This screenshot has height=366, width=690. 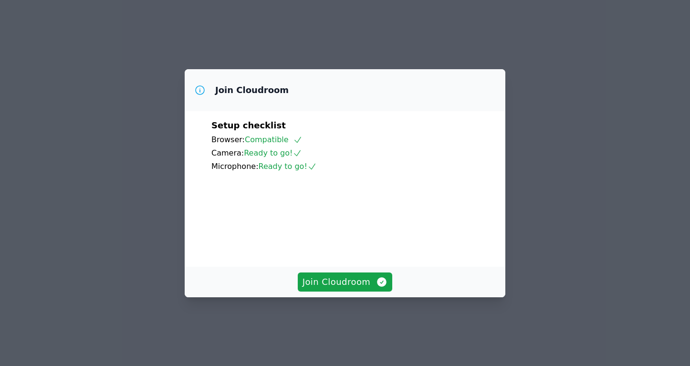 I want to click on span: Browser:, so click(x=228, y=139).